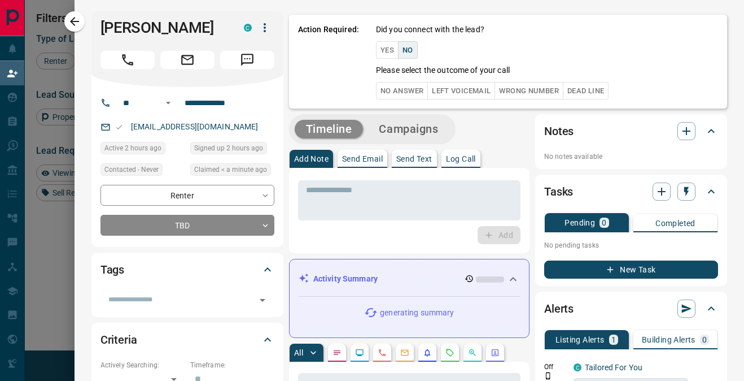  I want to click on p: Off, so click(556, 367).